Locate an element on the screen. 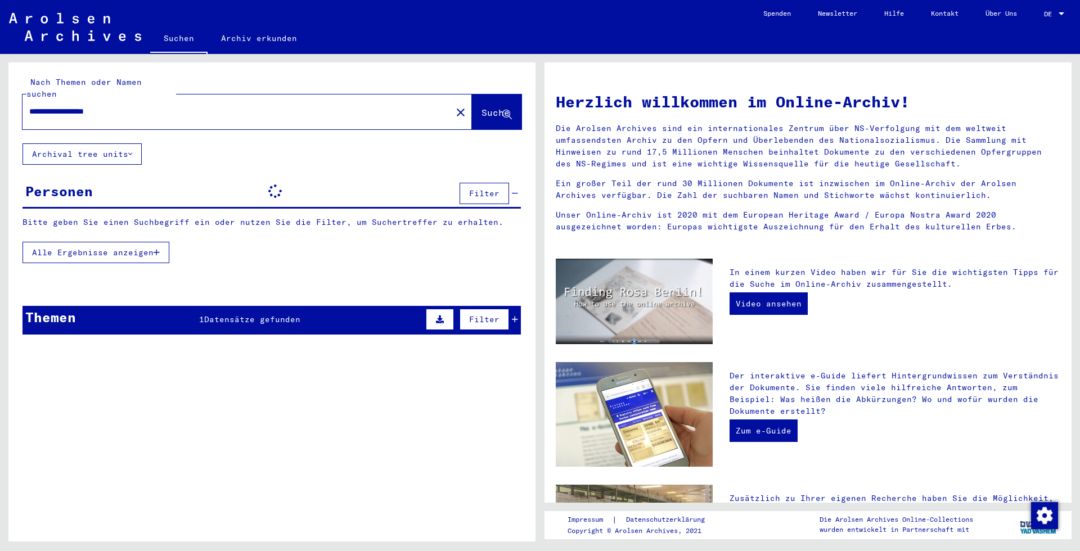 Image resolution: width=1080 pixels, height=551 pixels. p: Zusätzlich zu Ihrer eigenen Recherche haben Sie die Möglichkeit, eine Anfrage an die Arolsen Arch... is located at coordinates (895, 516).